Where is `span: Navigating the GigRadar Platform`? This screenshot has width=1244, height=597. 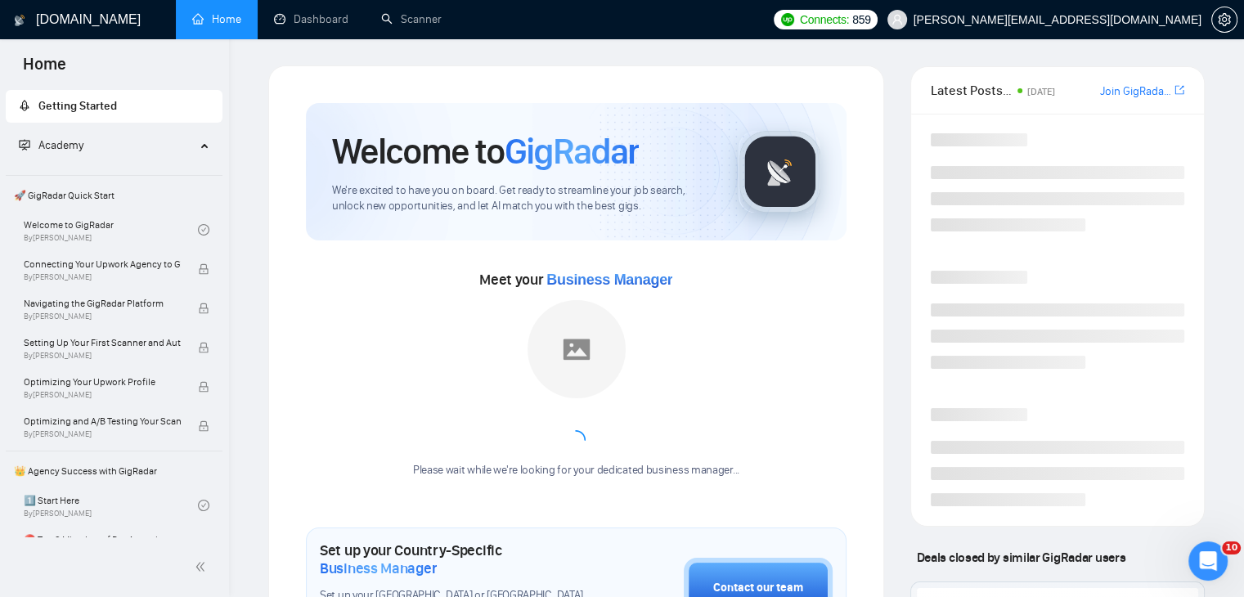
span: Navigating the GigRadar Platform is located at coordinates (102, 303).